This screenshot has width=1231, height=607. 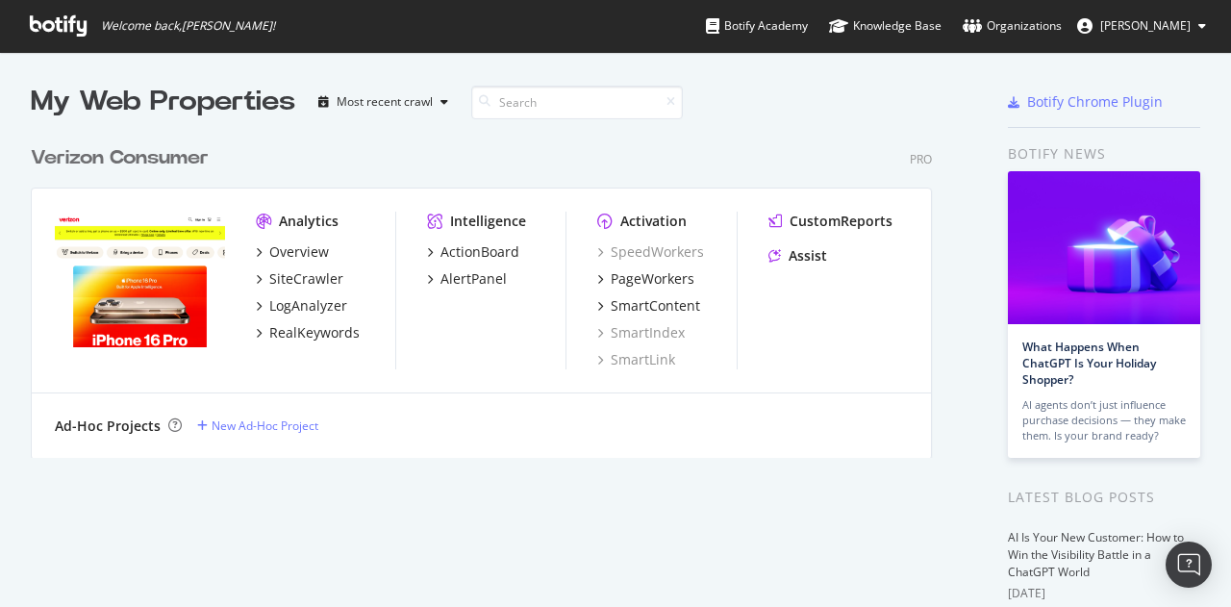 I want to click on a: SmartLink, so click(x=635, y=360).